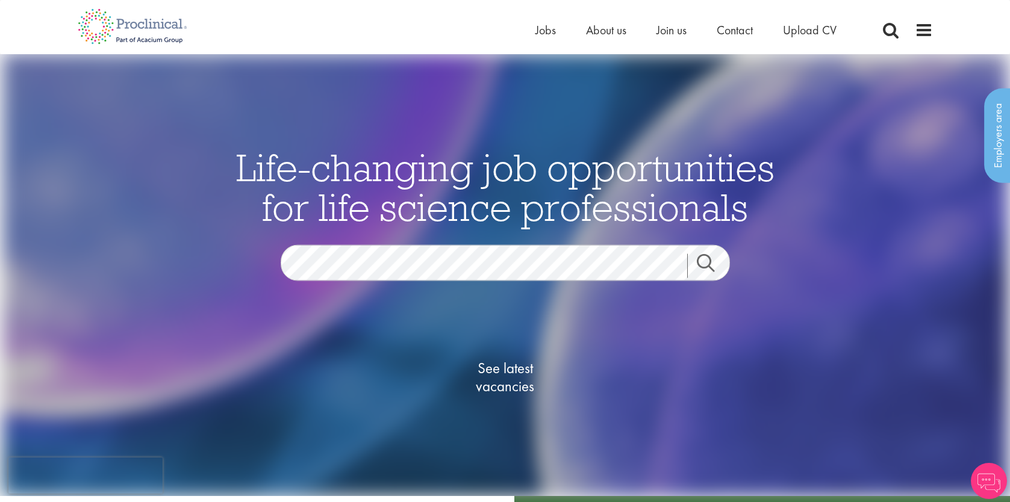  What do you see at coordinates (505, 275) in the screenshot?
I see `img: candidate home` at bounding box center [505, 275].